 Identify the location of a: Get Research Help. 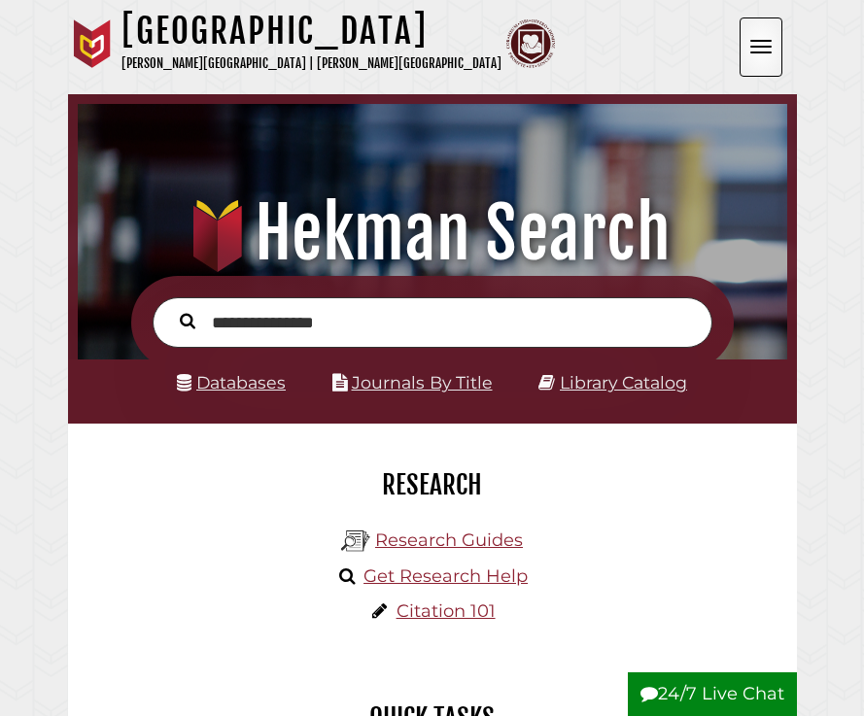
(445, 576).